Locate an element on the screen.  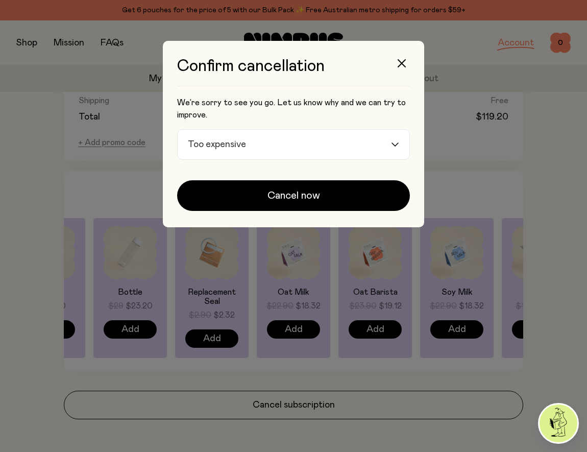
span: Cancel now is located at coordinates (294, 196).